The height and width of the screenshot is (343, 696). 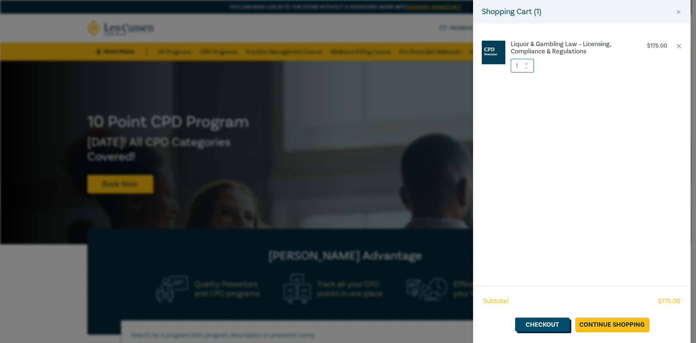 What do you see at coordinates (496, 301) in the screenshot?
I see `span: Subtotal` at bounding box center [496, 301].